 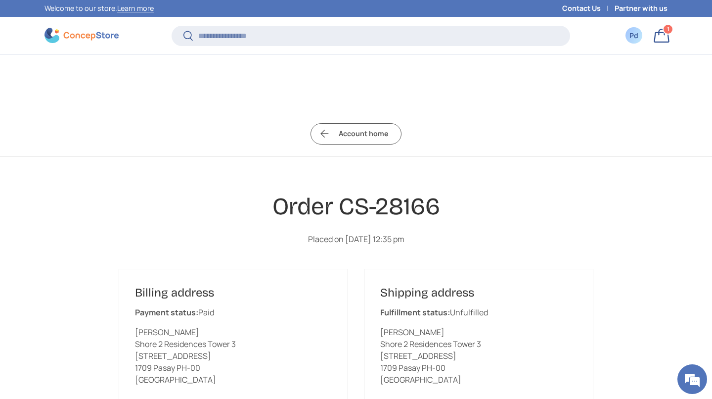 What do you see at coordinates (589, 8) in the screenshot?
I see `a: Contact Us` at bounding box center [589, 8].